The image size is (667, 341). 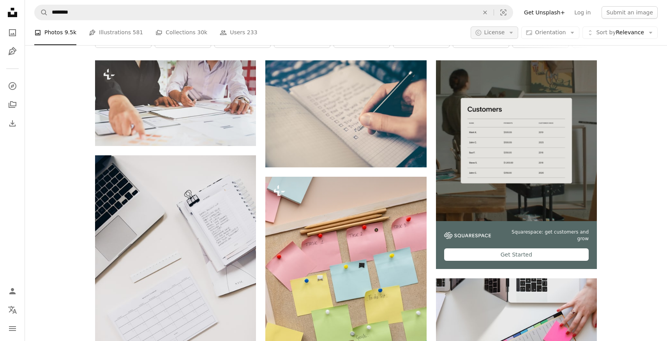 What do you see at coordinates (606, 32) in the screenshot?
I see `span: Sort by` at bounding box center [606, 32].